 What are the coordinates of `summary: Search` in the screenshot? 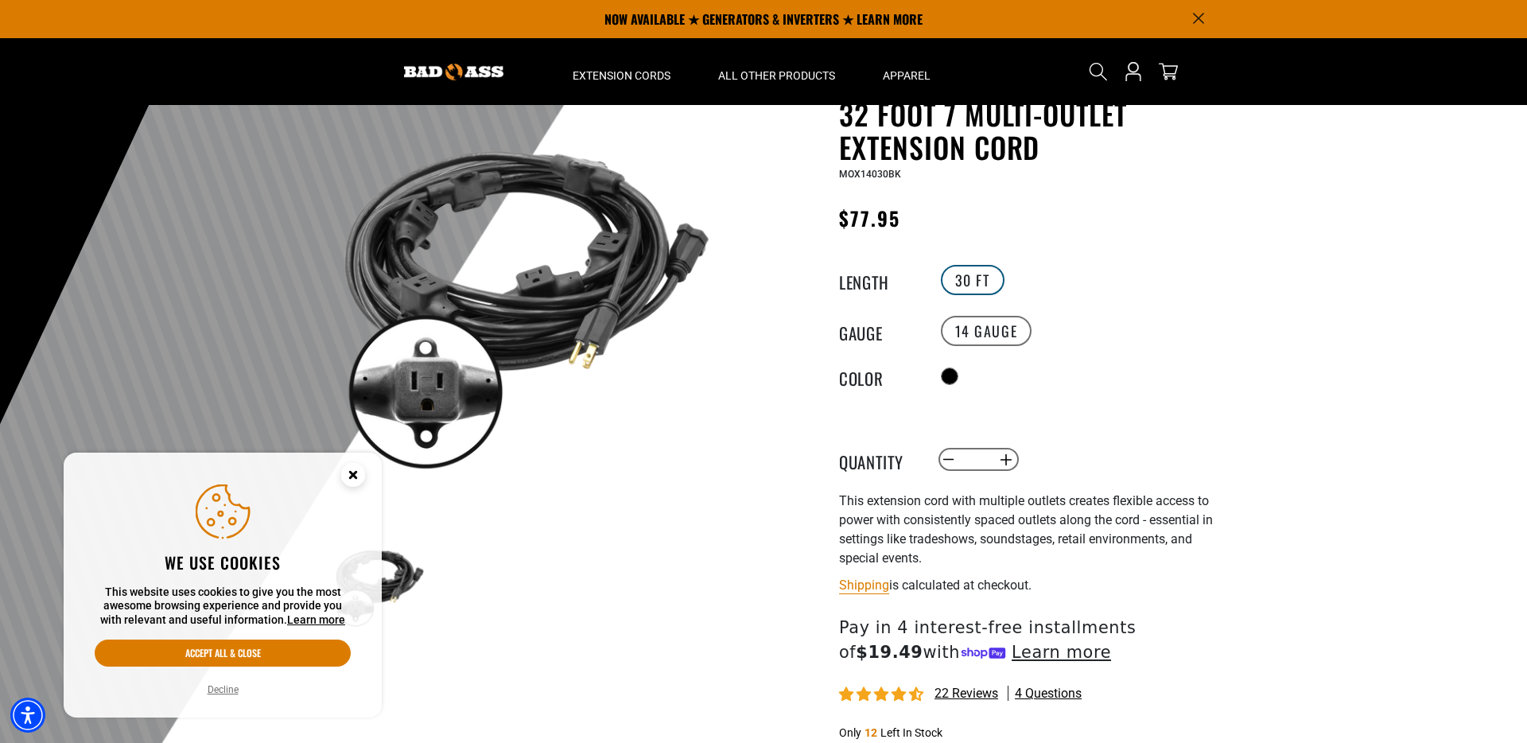 It's located at (1098, 72).